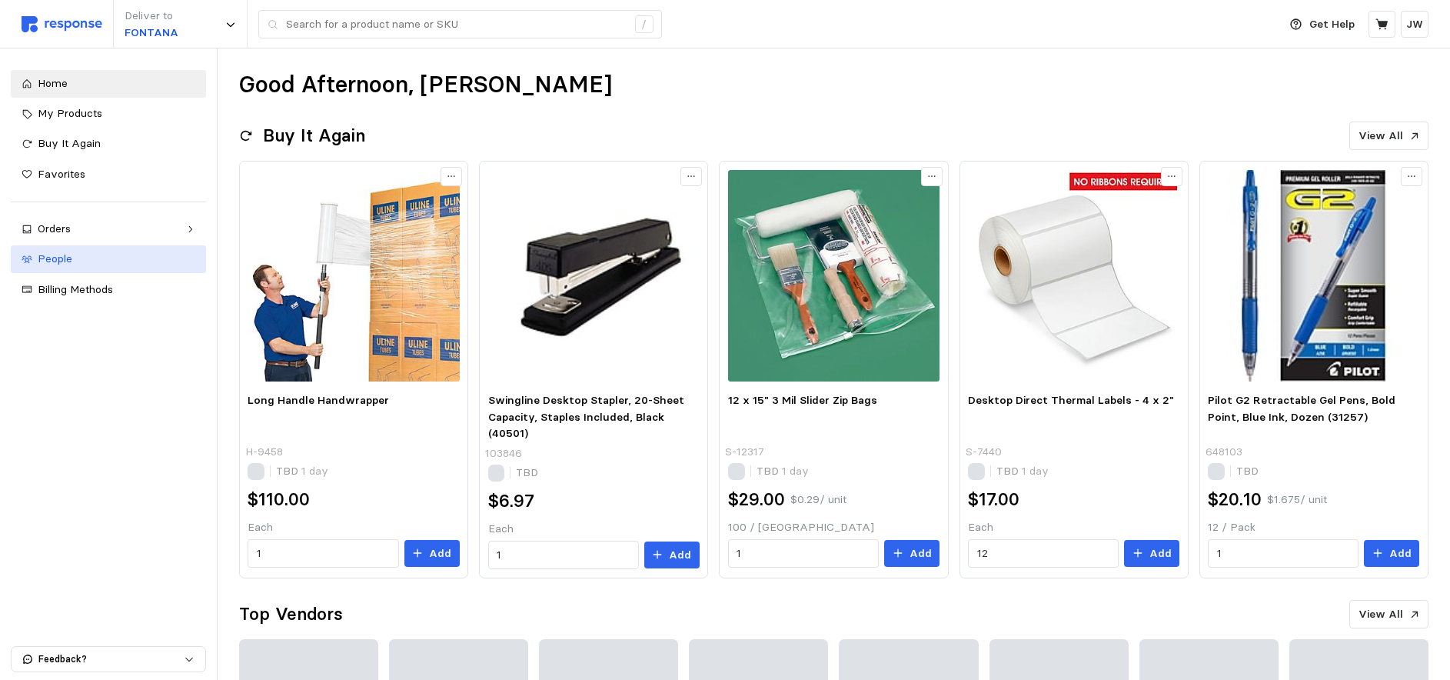 The image size is (1450, 680). Describe the element at coordinates (757, 499) in the screenshot. I see `h2: $29.00` at that location.